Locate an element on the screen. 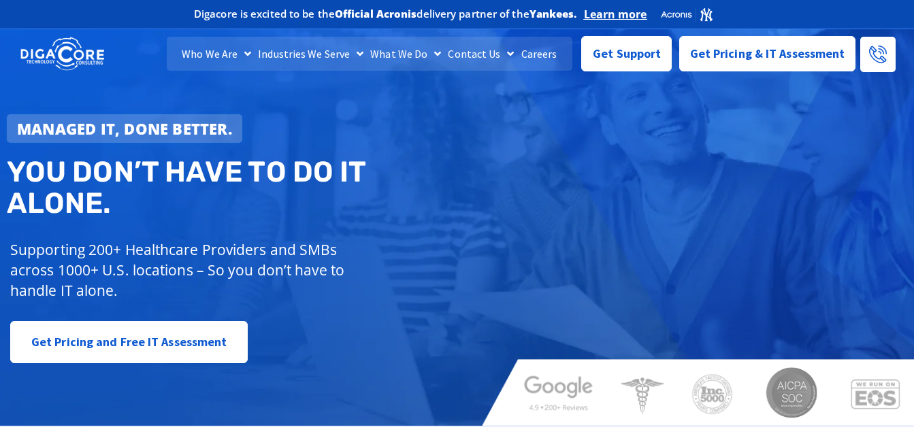 Image resolution: width=914 pixels, height=442 pixels. span: Learn more is located at coordinates (615, 14).